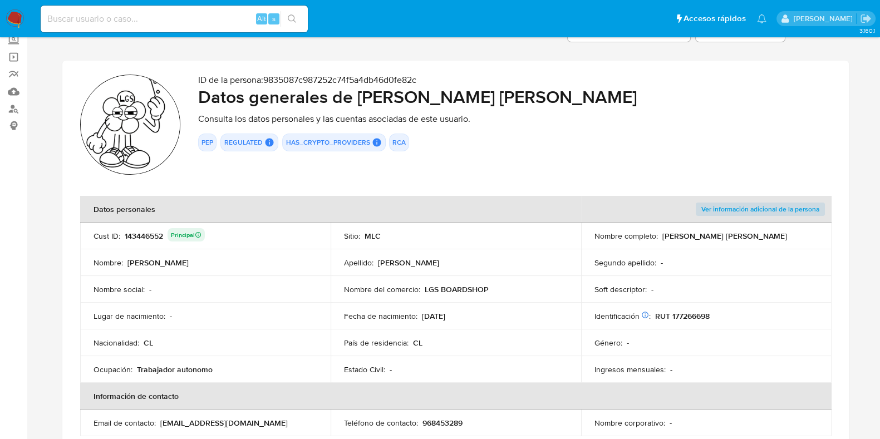 The image size is (880, 439). Describe the element at coordinates (761, 18) in the screenshot. I see `a: Notificaciones` at that location.